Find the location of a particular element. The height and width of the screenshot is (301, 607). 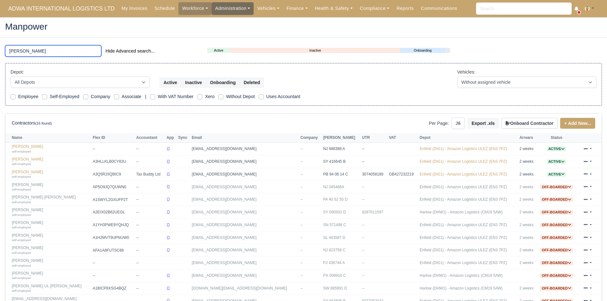

td: 8287611597 is located at coordinates (374, 212).